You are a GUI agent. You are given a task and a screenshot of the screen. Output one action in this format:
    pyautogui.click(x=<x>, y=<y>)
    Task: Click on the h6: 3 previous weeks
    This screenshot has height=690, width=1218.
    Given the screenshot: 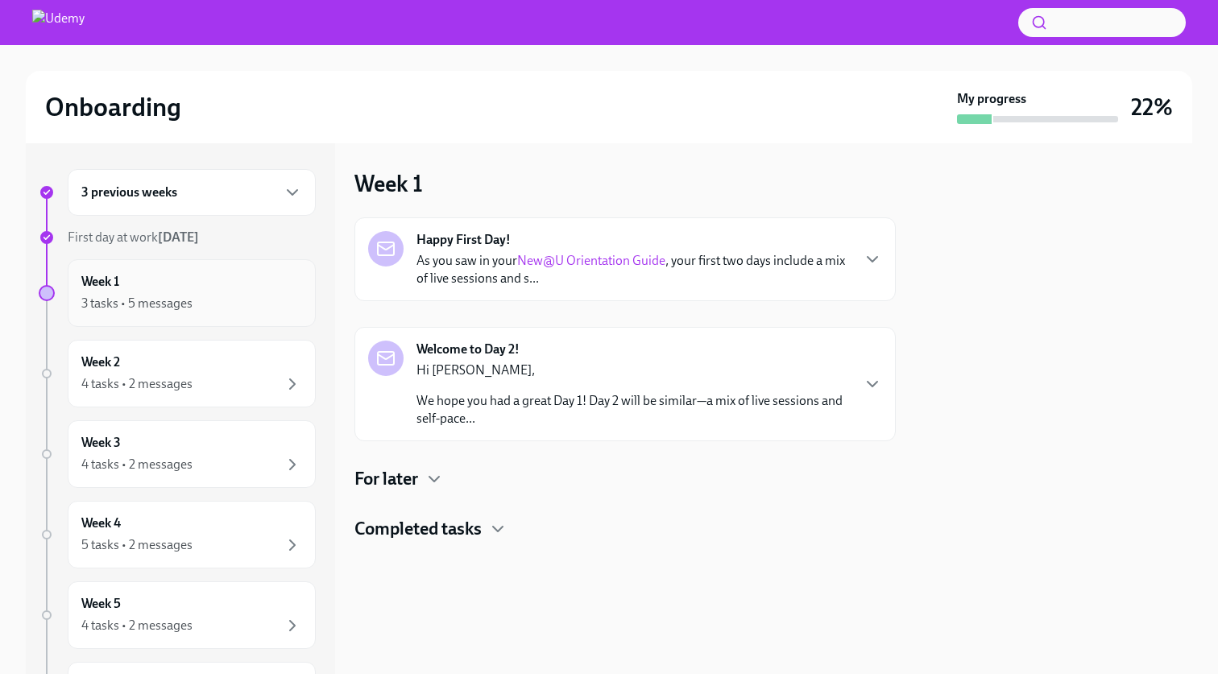 What is the action you would take?
    pyautogui.click(x=129, y=192)
    